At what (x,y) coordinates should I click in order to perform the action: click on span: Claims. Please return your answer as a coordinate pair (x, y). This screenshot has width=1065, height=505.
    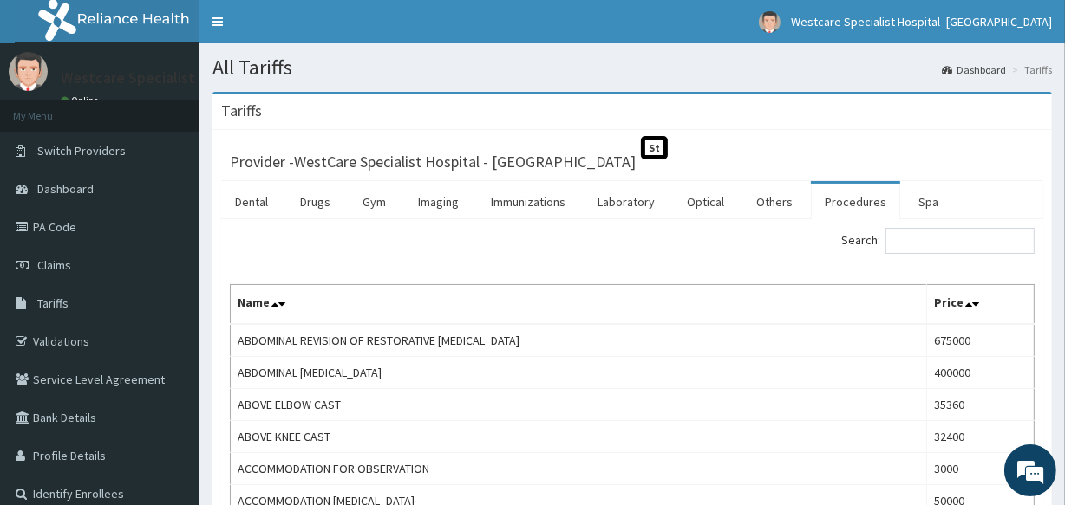
    Looking at the image, I should click on (54, 265).